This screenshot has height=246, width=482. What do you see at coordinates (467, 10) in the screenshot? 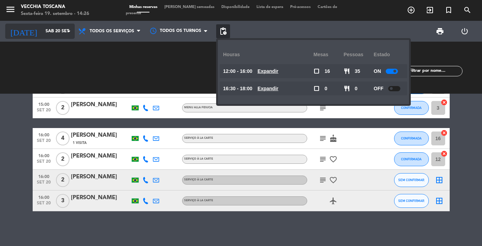
I see `i: search` at bounding box center [467, 10].